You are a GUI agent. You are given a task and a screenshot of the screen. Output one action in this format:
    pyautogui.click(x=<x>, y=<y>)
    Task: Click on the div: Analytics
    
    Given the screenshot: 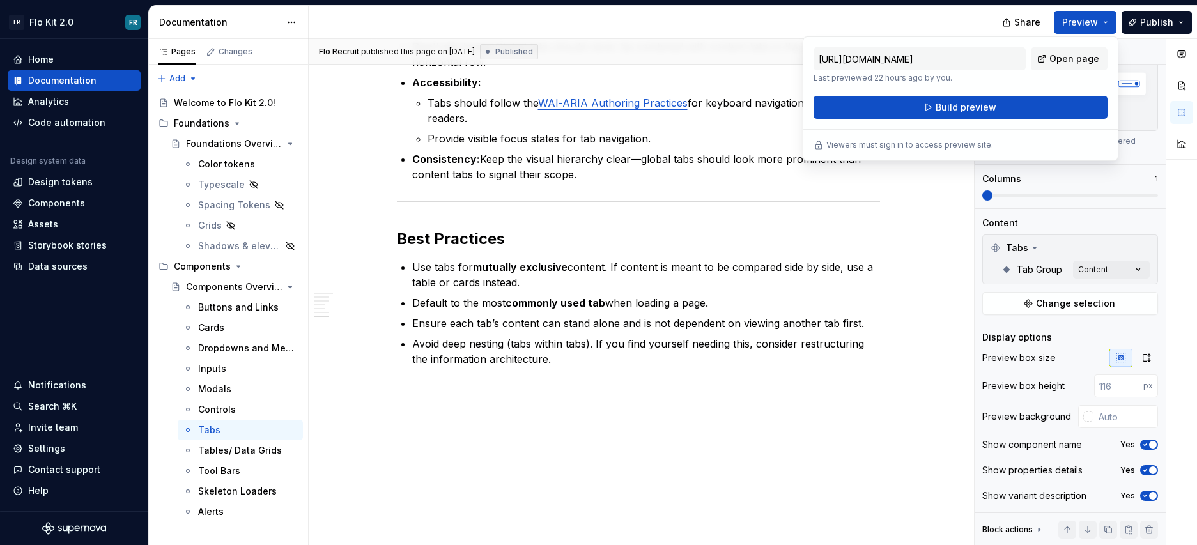 What is the action you would take?
    pyautogui.click(x=49, y=102)
    